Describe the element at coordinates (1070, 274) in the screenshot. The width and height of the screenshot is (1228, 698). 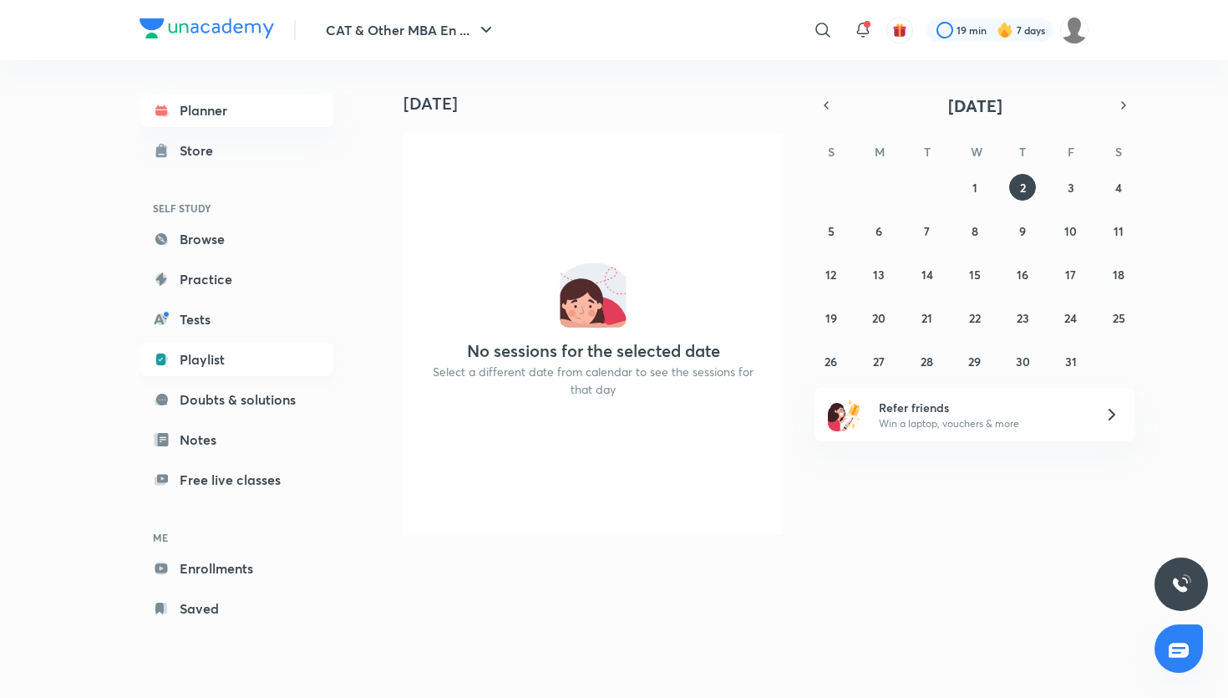
I see `abbr: October 17, 2025` at that location.